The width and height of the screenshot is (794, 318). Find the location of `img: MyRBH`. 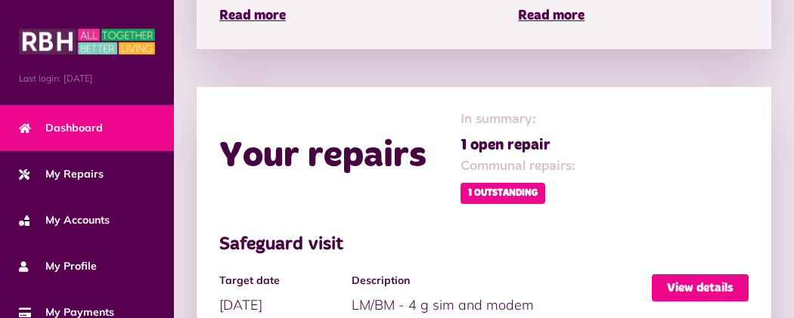

img: MyRBH is located at coordinates (87, 42).